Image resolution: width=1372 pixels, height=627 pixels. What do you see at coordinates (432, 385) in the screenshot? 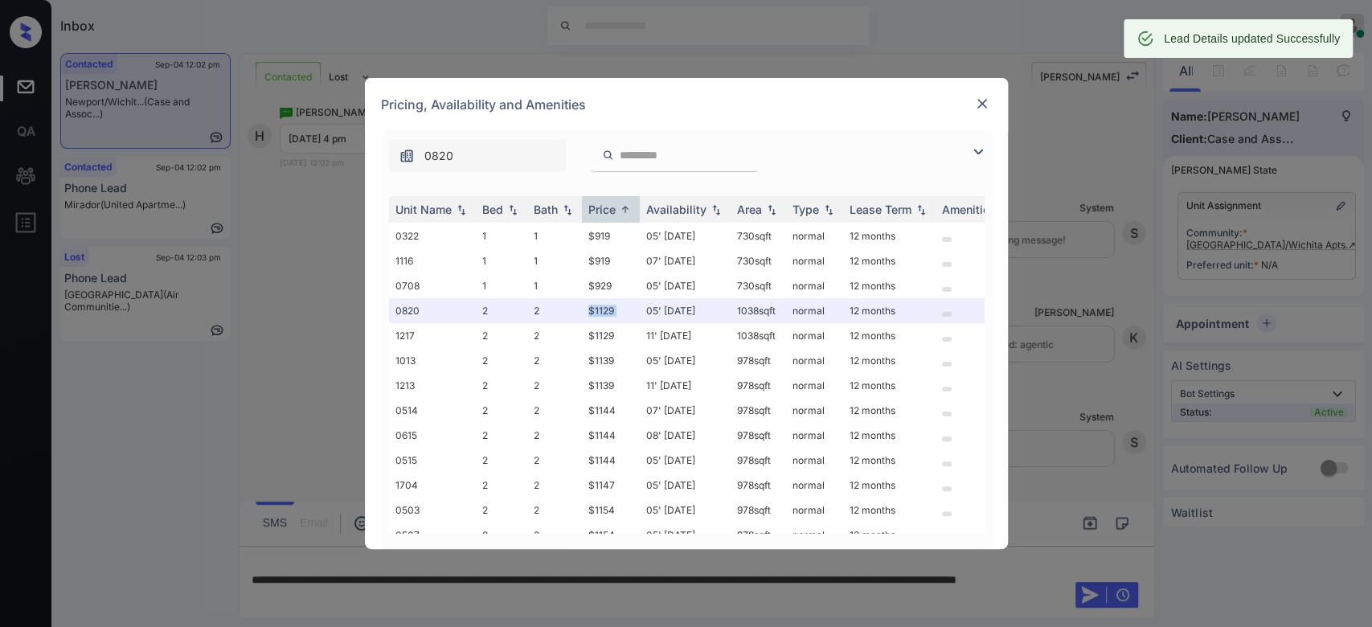
I see `td: 1213` at bounding box center [432, 385].